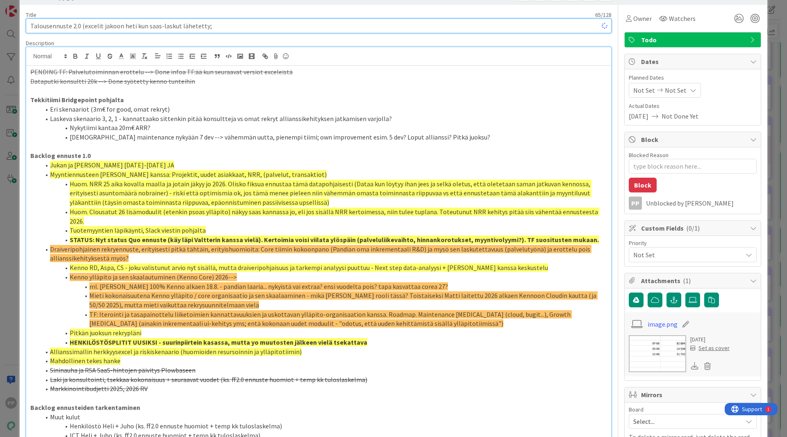 This screenshot has width=787, height=437. What do you see at coordinates (162, 72) in the screenshot?
I see `s: PENDING TF: Palvelutoiminnan erottelu --> Done infoa TF:ää kun seuraavat versiot exceleistä` at bounding box center [162, 72].